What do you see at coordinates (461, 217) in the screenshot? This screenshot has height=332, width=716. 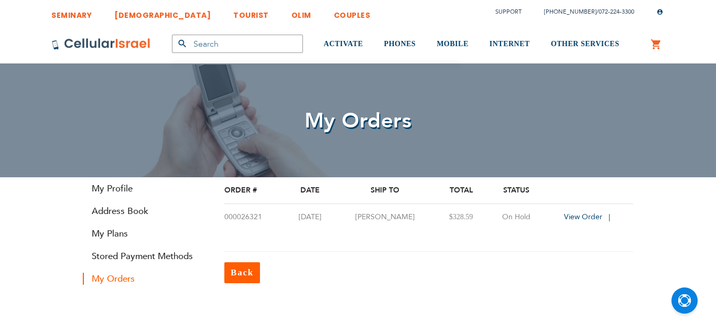 I see `span: $328.59` at bounding box center [461, 217].